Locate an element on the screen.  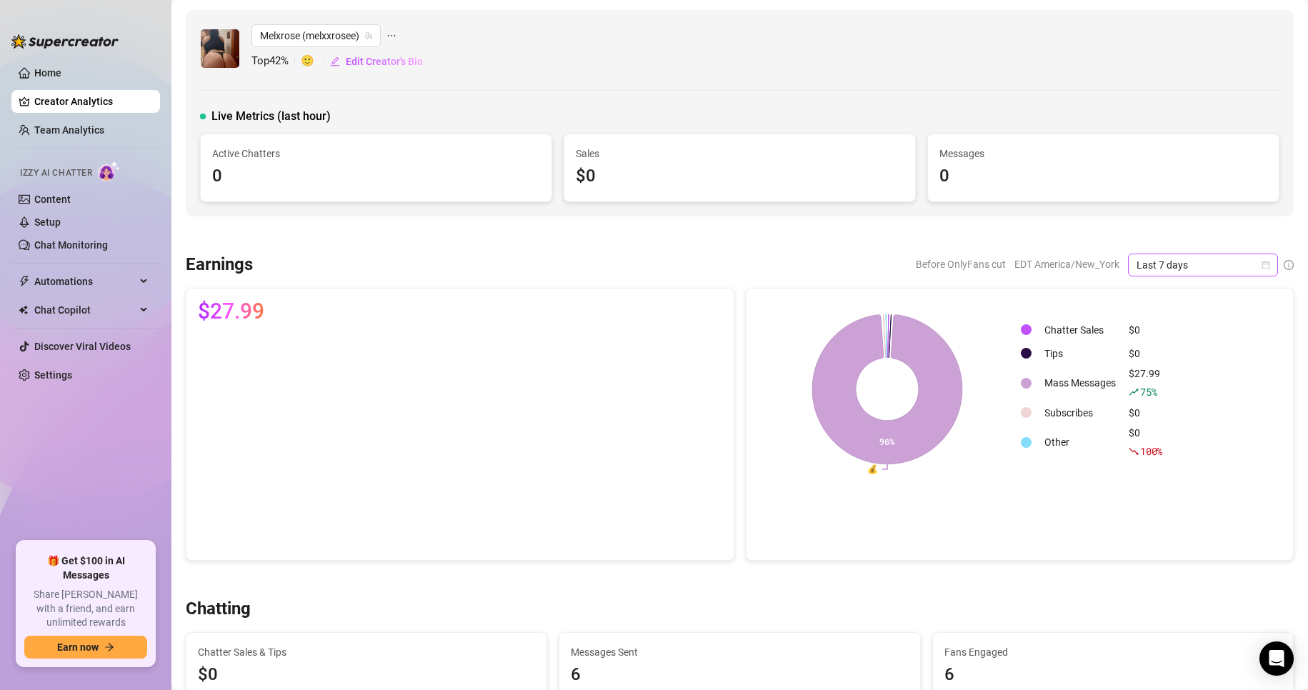
a: Creator Analytics is located at coordinates (91, 101).